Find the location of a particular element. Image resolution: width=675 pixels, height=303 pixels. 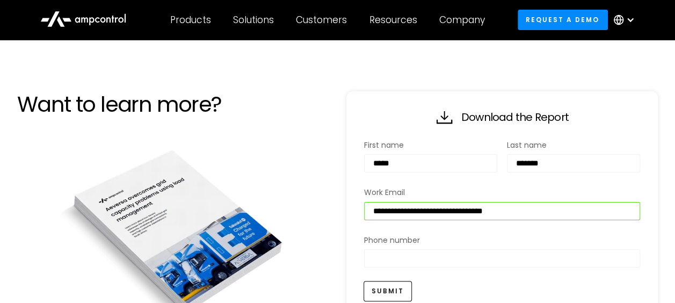

button: Submit is located at coordinates (388, 291).